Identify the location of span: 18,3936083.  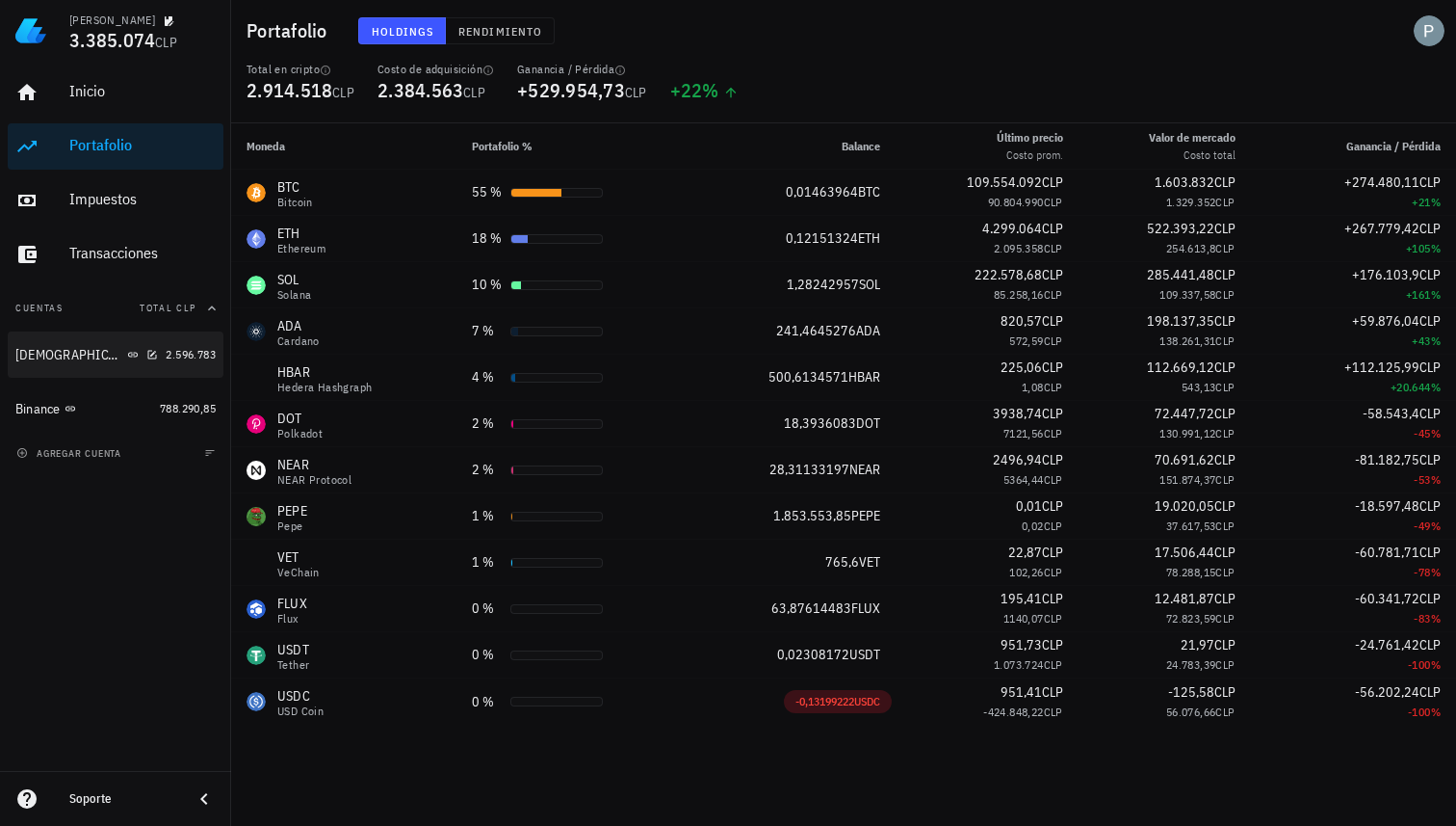
(820, 423).